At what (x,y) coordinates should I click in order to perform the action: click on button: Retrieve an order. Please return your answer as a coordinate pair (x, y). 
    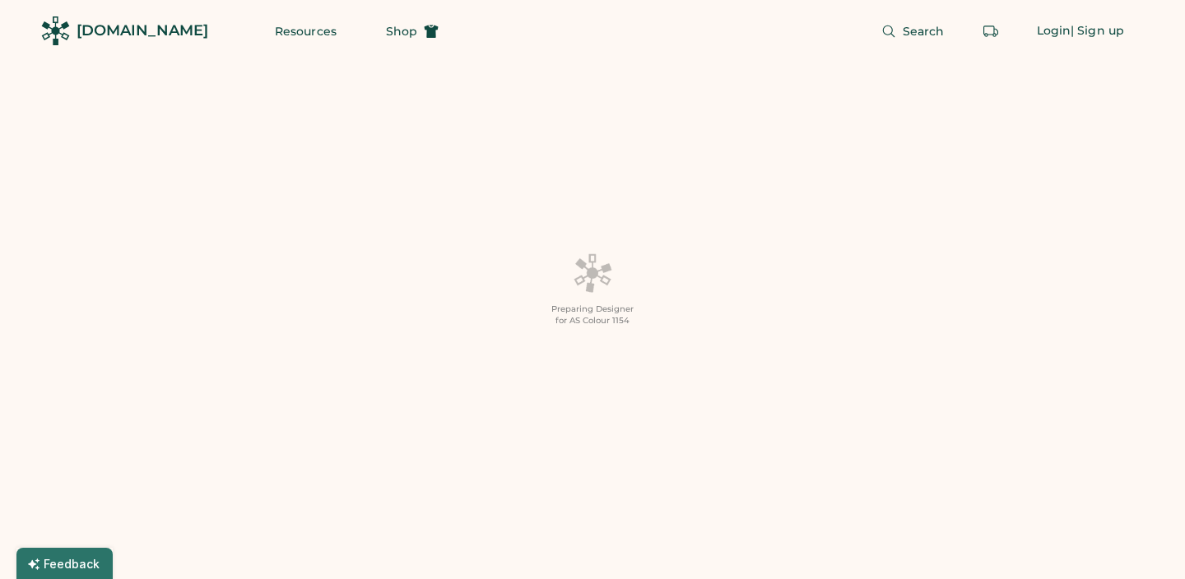
    Looking at the image, I should click on (991, 31).